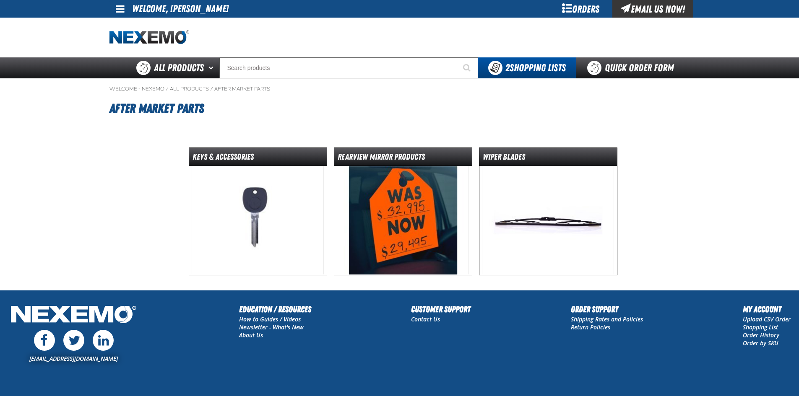  Describe the element at coordinates (348, 68) in the screenshot. I see `input: Search` at that location.